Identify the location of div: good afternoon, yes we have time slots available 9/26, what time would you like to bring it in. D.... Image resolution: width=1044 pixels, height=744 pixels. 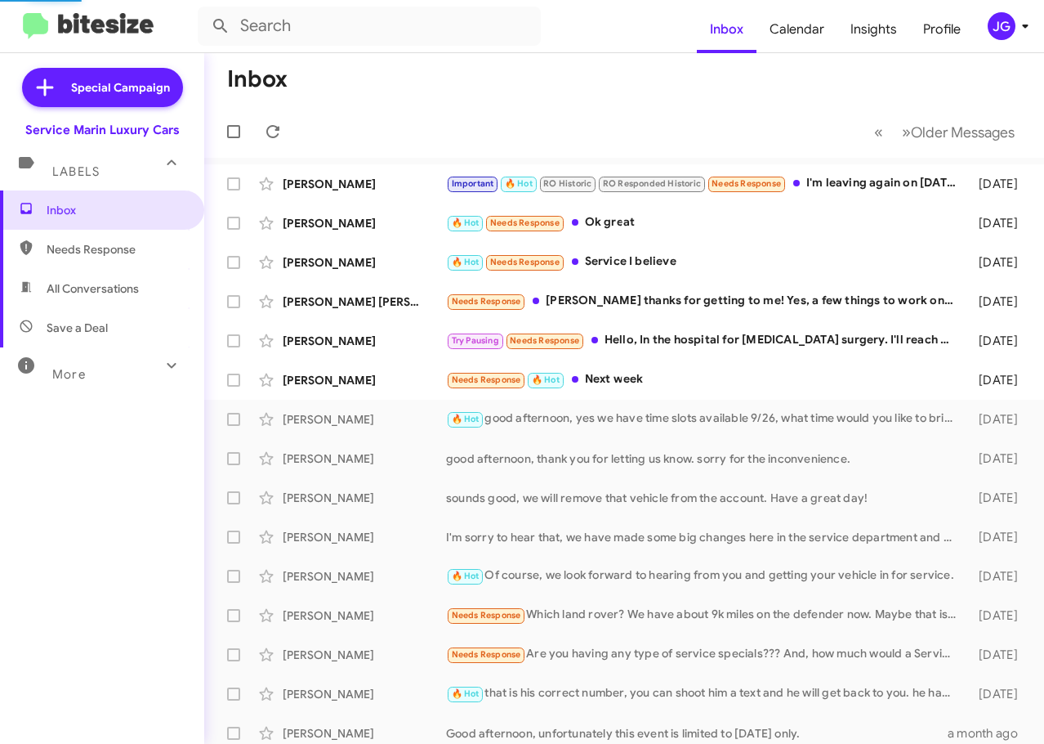
(705, 418).